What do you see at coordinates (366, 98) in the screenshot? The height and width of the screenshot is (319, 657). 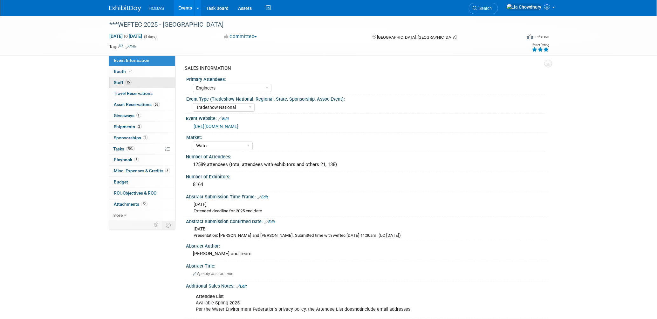 I see `div: Event Type (Tradeshow National, Regional, State, Sponsorship, Assoc Event):` at bounding box center [366, 98].